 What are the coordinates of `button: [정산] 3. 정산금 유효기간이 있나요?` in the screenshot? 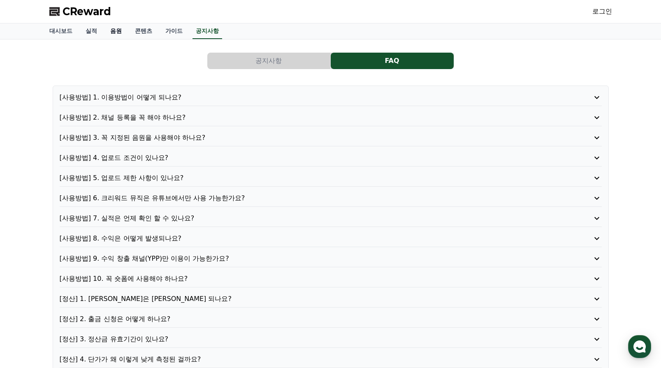 It's located at (331, 339).